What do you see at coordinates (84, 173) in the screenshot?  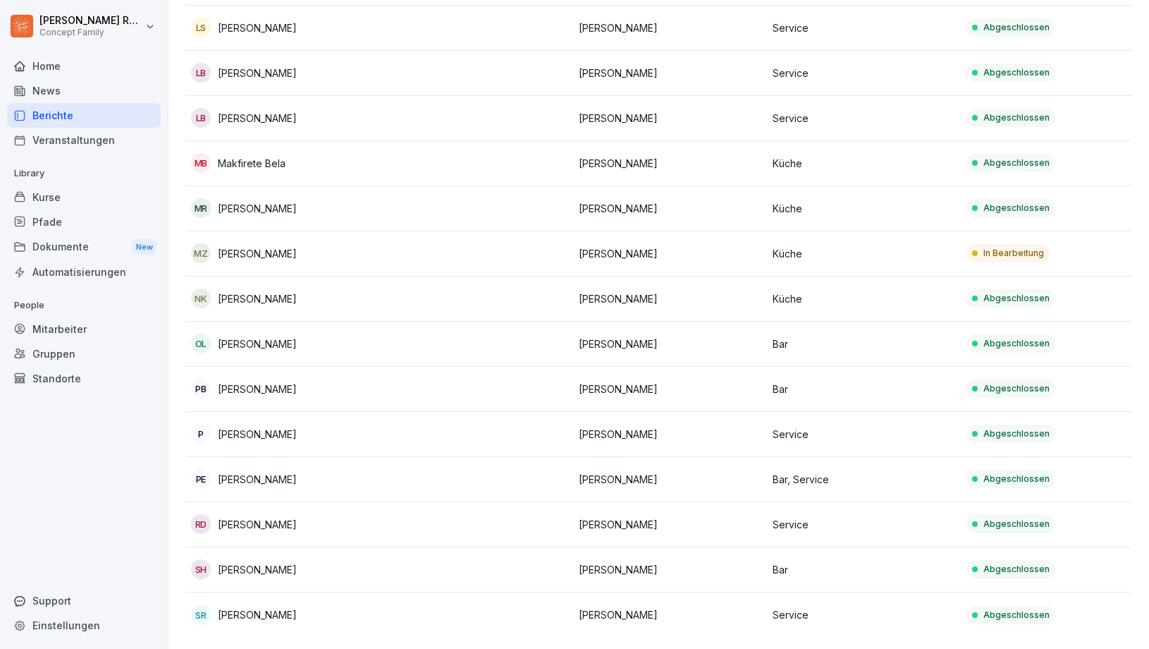 I see `p: Library` at bounding box center [84, 173].